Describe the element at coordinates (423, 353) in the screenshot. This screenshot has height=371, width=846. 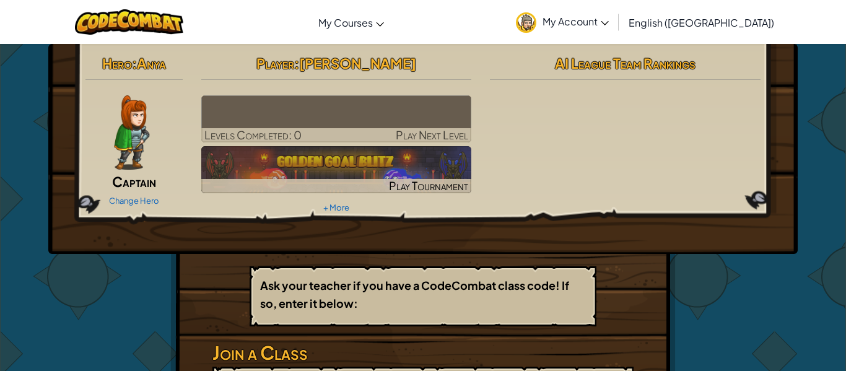
I see `h3: Join a Class` at that location.